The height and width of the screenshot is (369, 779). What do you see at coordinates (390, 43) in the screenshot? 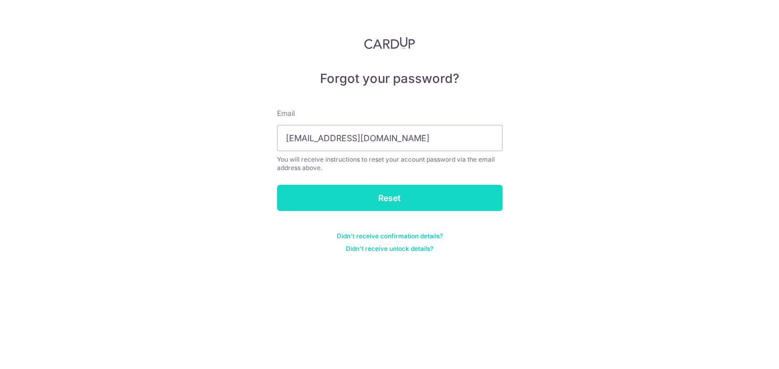
I see `img: CardUp Logo` at bounding box center [390, 43].